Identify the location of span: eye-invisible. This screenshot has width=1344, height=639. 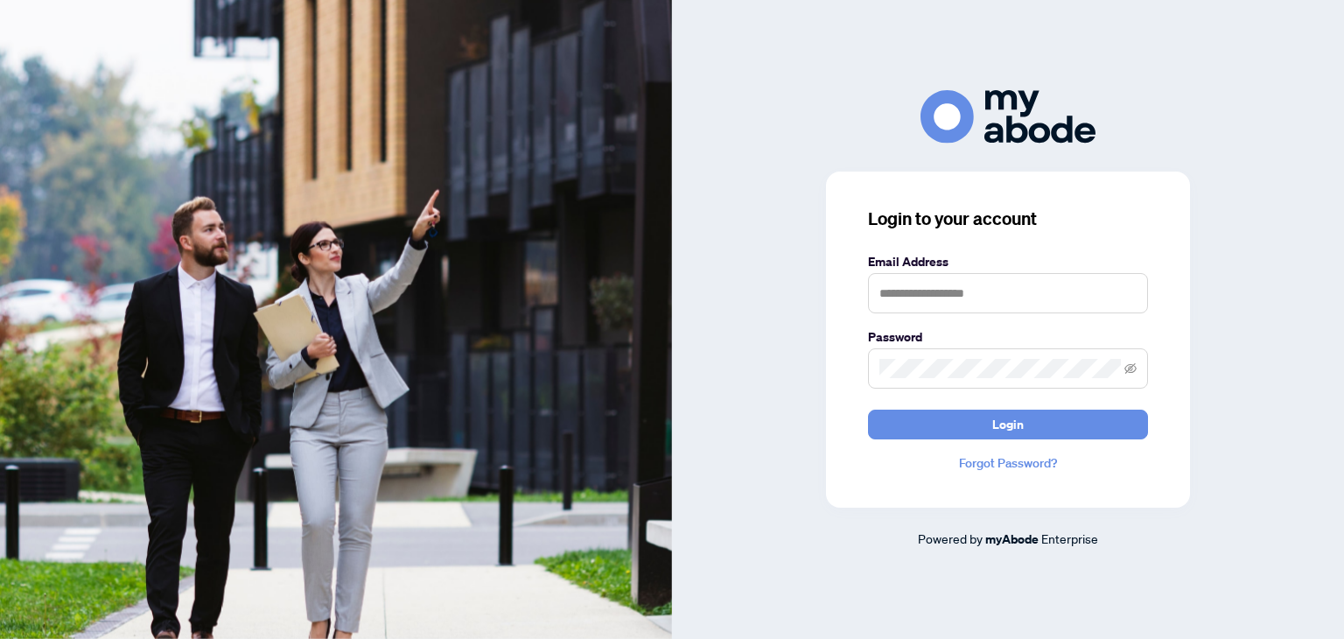
(1130, 368).